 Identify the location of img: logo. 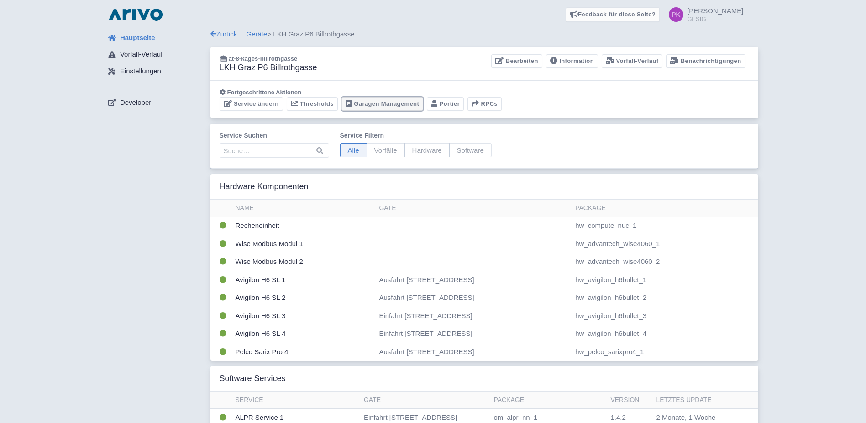
(136, 15).